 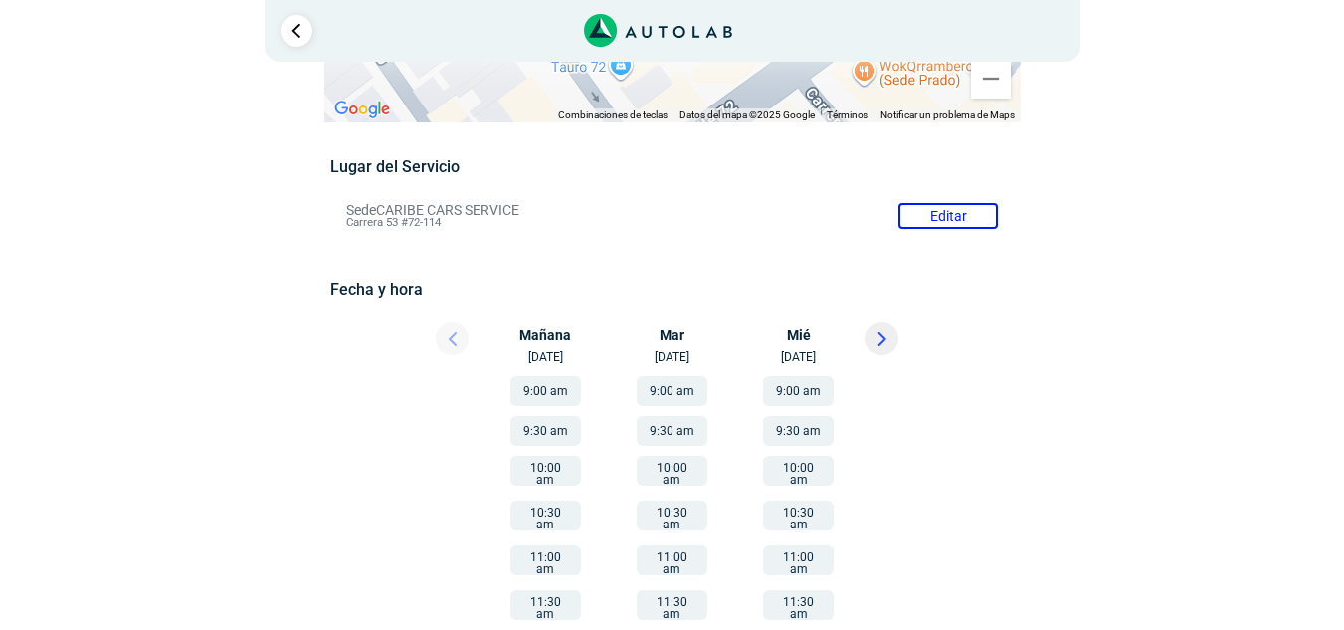 I want to click on button: Combinaciones de teclas, so click(x=613, y=115).